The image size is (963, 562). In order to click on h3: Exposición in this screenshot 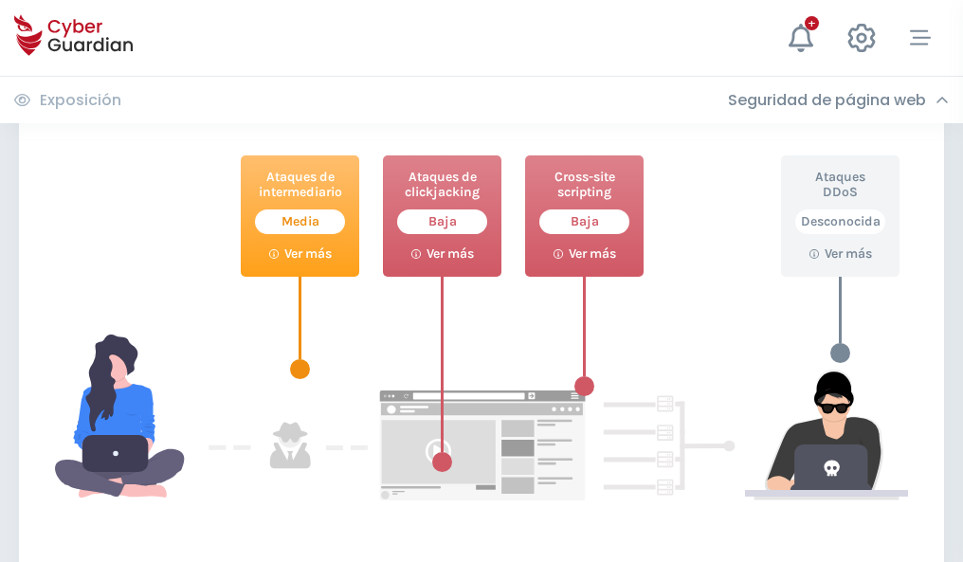, I will do `click(81, 101)`.